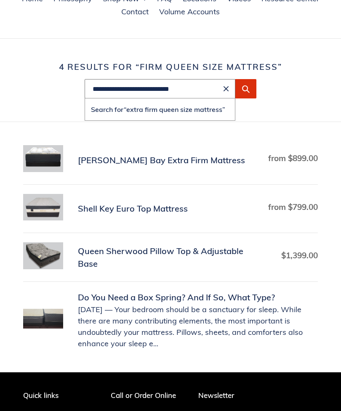 The height and width of the screenshot is (411, 341). I want to click on input: Search, so click(160, 89).